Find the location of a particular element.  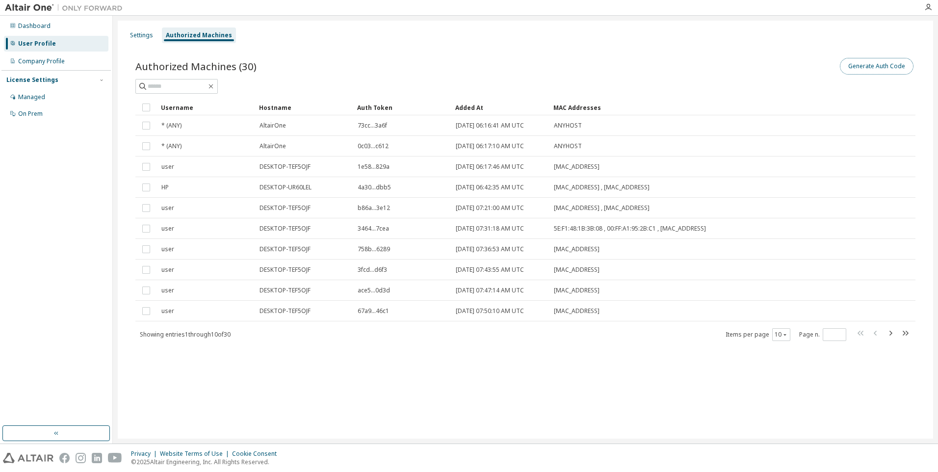

div: Privacy is located at coordinates (145, 454).